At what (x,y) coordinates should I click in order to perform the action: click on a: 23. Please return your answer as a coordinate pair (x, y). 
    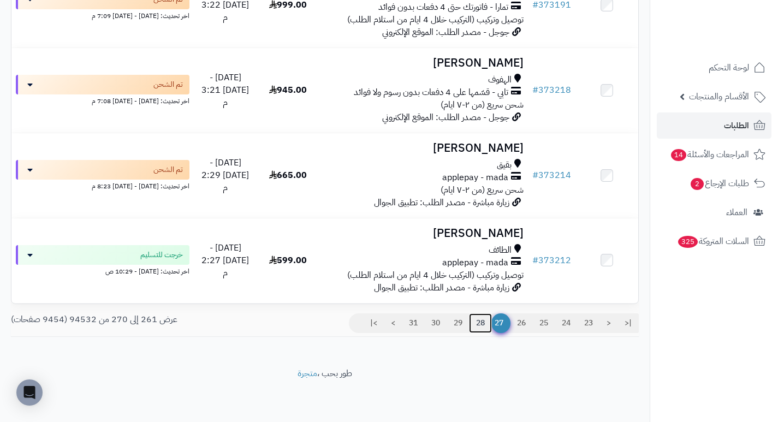
    Looking at the image, I should click on (588, 323).